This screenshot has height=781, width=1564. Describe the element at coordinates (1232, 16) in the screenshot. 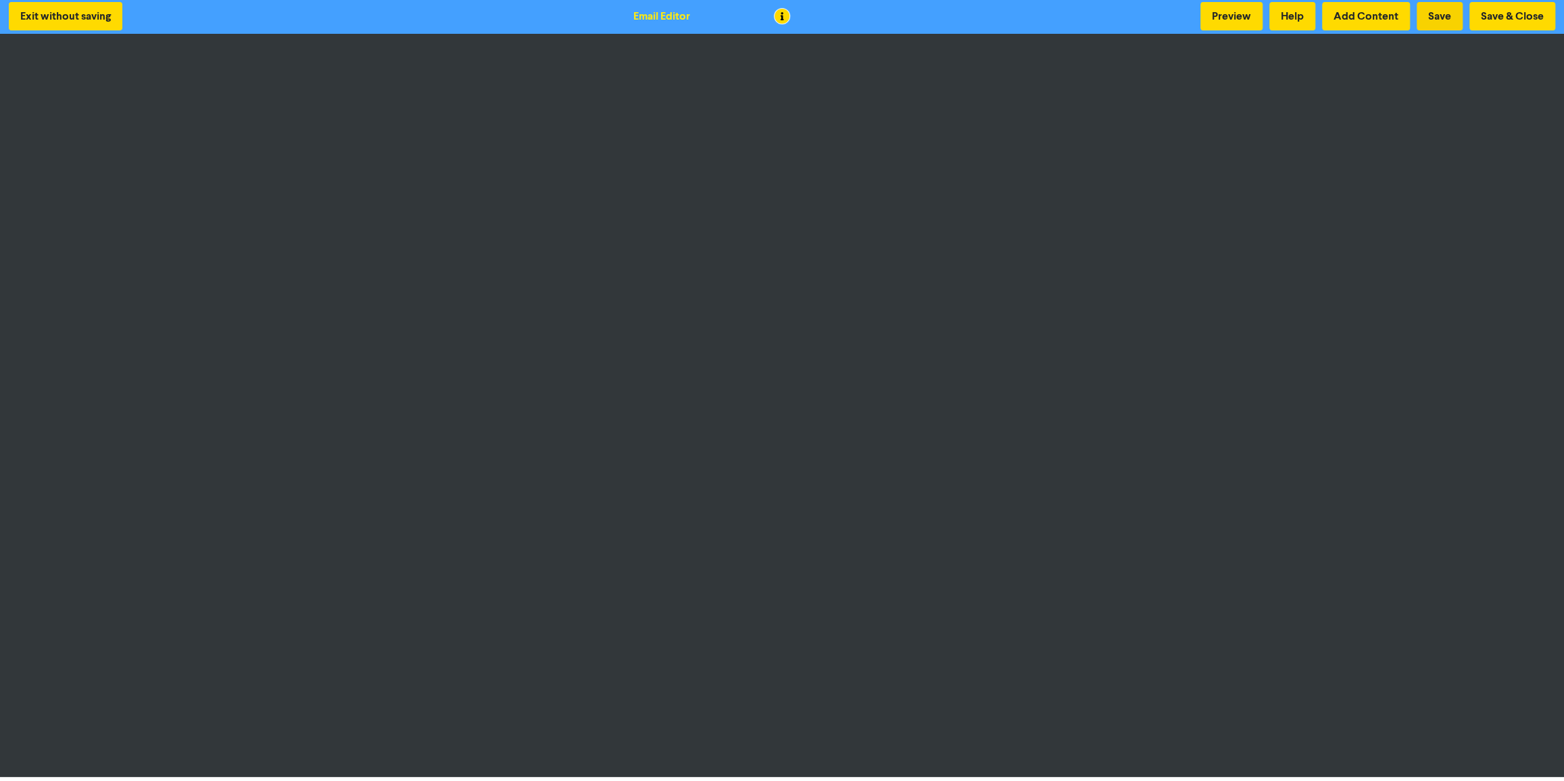

I see `button: Preview` at that location.